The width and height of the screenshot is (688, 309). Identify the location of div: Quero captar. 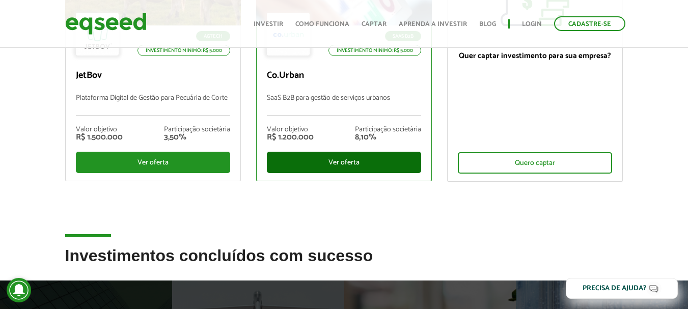
(534, 163).